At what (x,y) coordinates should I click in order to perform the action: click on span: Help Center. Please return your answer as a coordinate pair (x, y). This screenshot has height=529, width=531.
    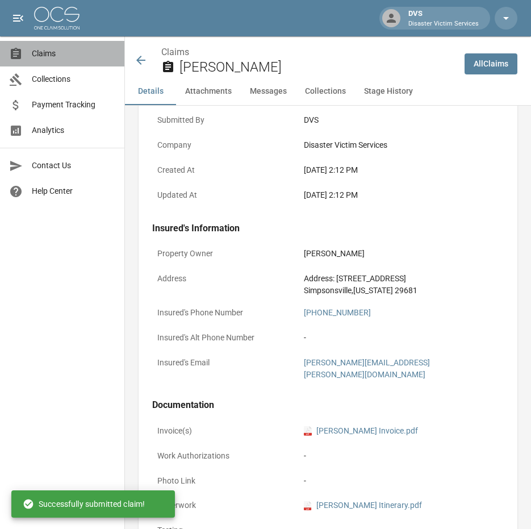
    Looking at the image, I should click on (73, 191).